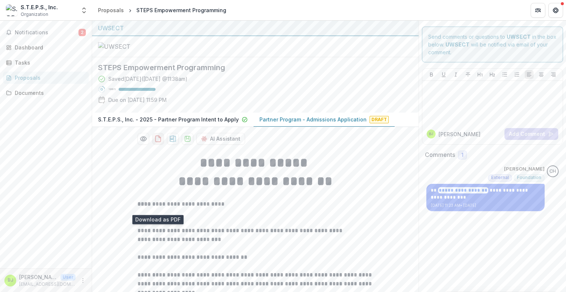 The image size is (566, 292). Describe the element at coordinates (169, 119) in the screenshot. I see `p: S.T.E.P.S., Inc. - 2025 - Partner Program Intent to Apply` at that location.